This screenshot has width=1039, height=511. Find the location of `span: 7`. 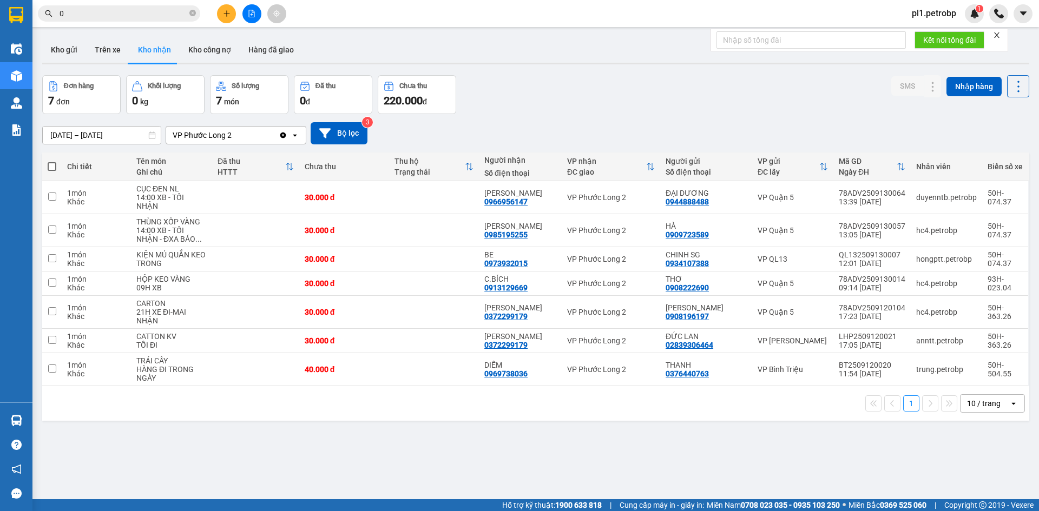

span: 7 is located at coordinates (51, 101).